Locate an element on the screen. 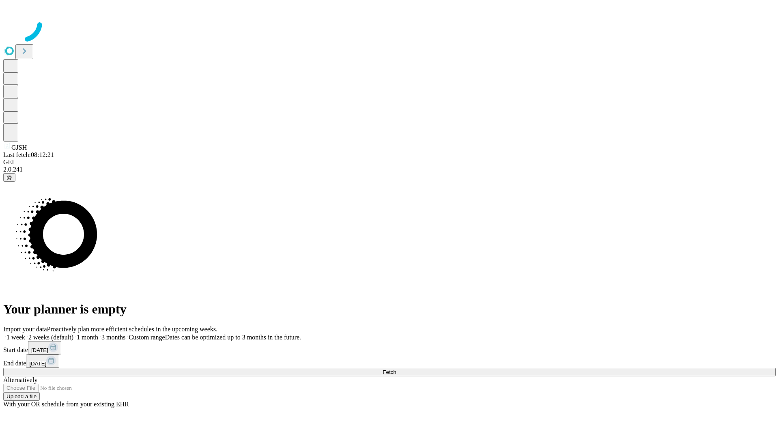 This screenshot has height=438, width=779. span: GJSH is located at coordinates (19, 147).